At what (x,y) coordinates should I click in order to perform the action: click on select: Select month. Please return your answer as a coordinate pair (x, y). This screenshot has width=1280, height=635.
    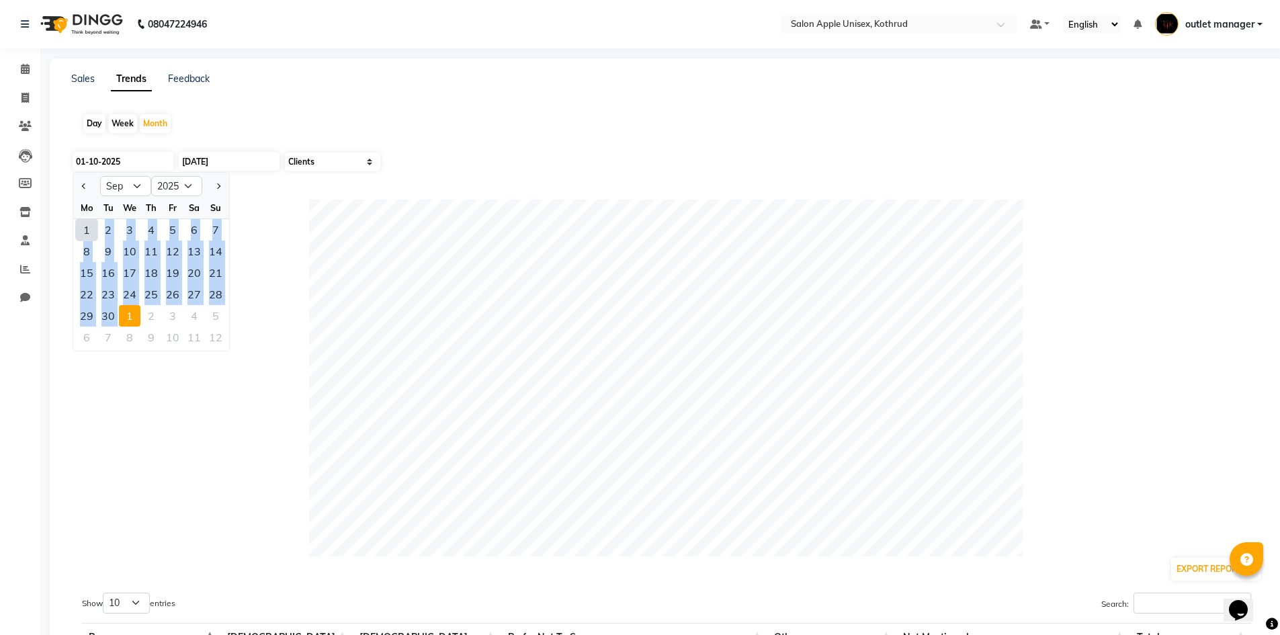
    Looking at the image, I should click on (126, 186).